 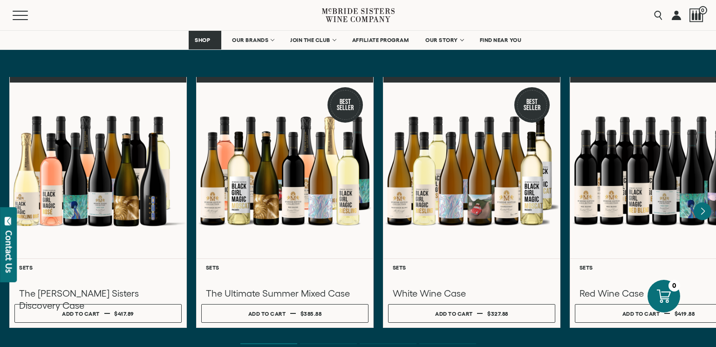 I want to click on a: AFFILIATE PROGRAM, so click(x=381, y=40).